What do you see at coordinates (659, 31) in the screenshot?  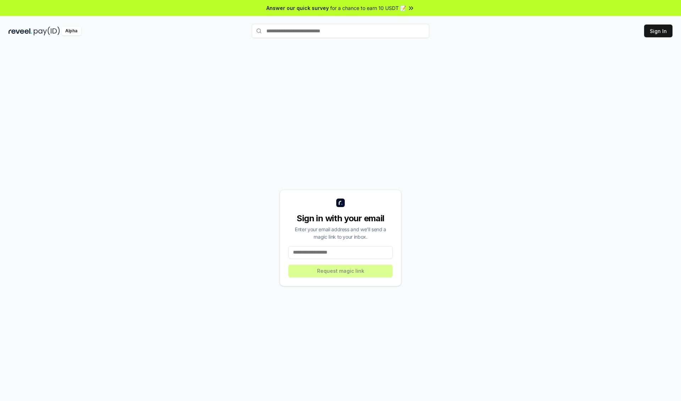 I see `button: Sign In` at bounding box center [659, 31].